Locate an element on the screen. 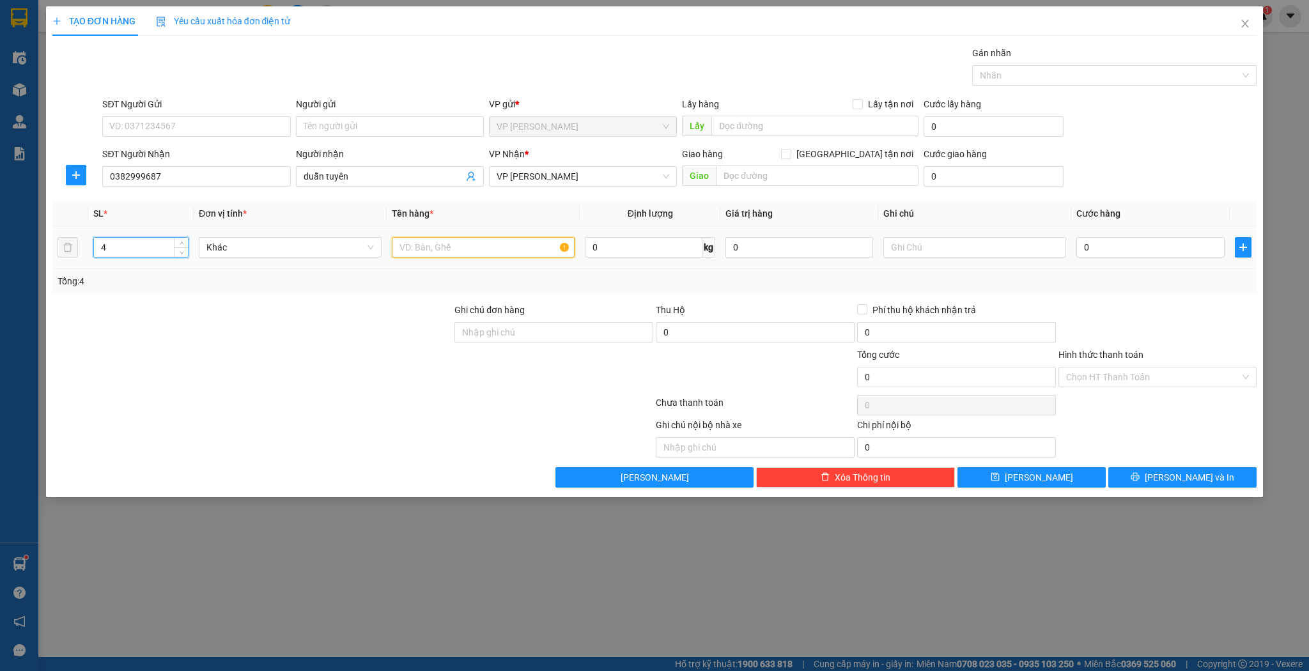 The width and height of the screenshot is (1309, 671). span: delete is located at coordinates (825, 477).